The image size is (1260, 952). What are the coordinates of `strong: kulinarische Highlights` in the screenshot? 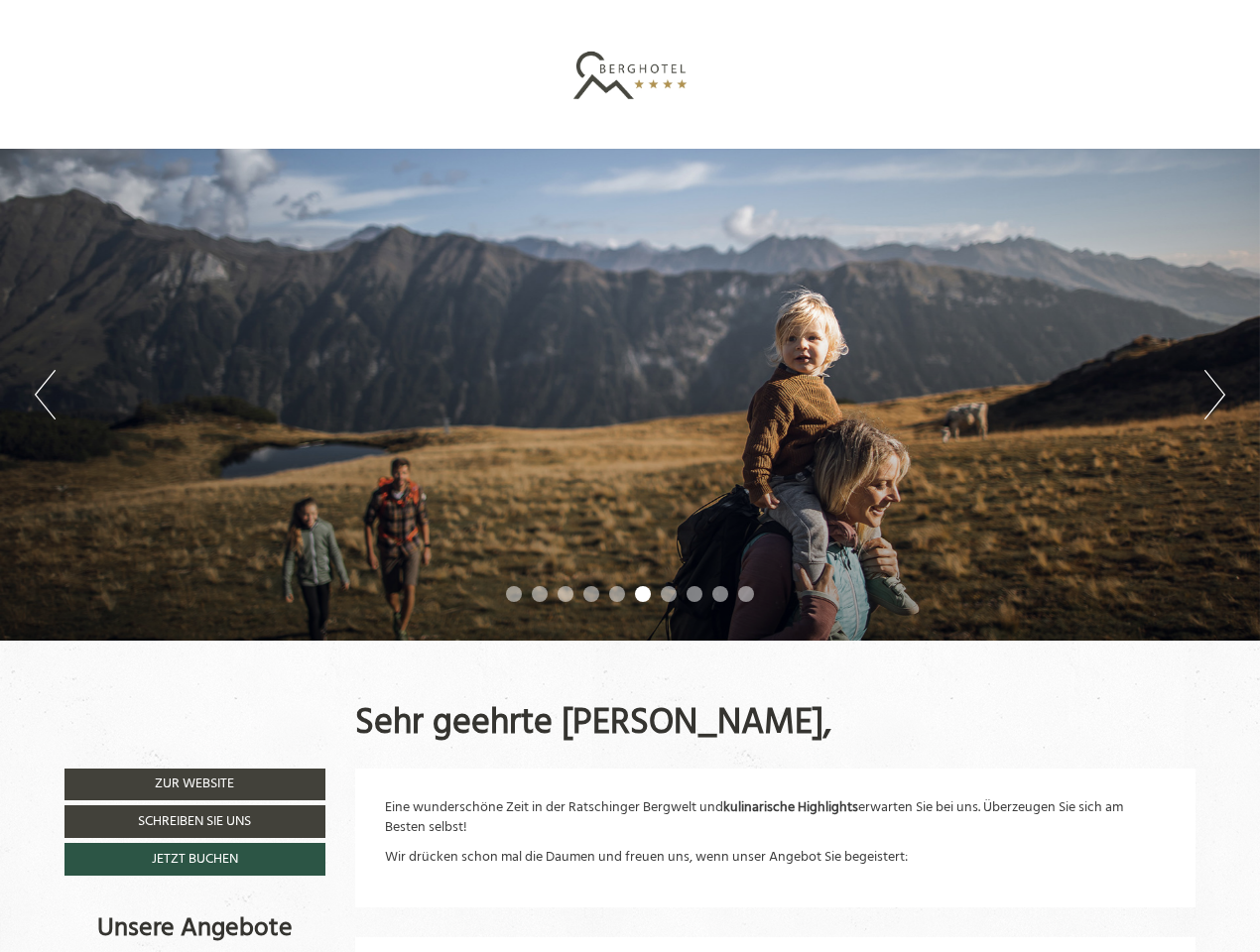 It's located at (791, 808).